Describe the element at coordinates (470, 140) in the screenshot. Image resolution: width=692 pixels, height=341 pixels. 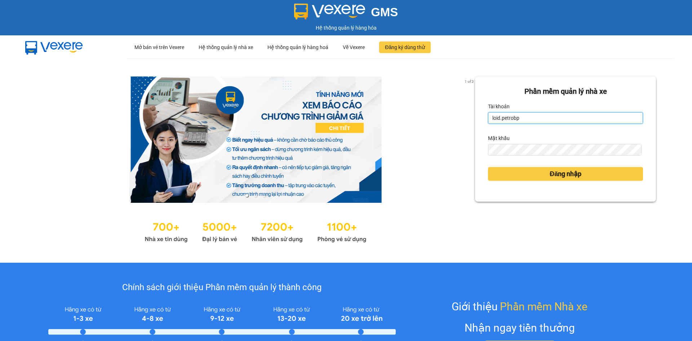
I see `button: next slide / item` at that location.